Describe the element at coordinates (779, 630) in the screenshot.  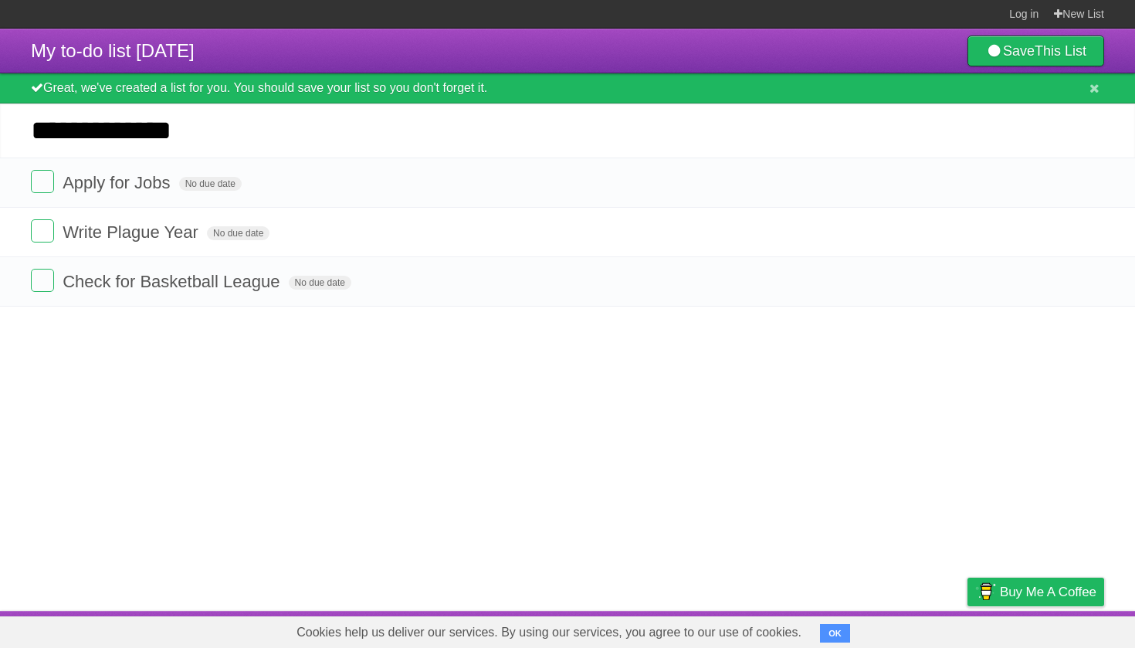
I see `a: About` at that location.